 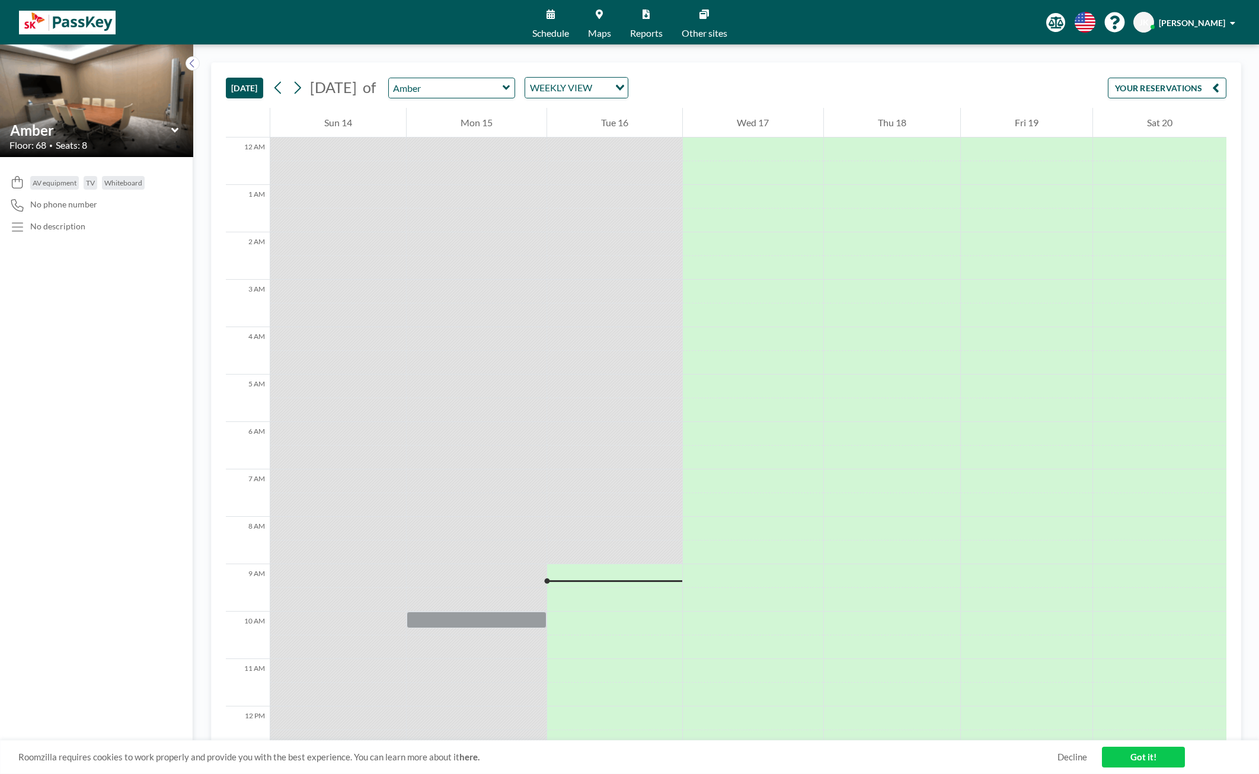 What do you see at coordinates (1167, 88) in the screenshot?
I see `button: YOUR RESERVATIONS` at bounding box center [1167, 88].